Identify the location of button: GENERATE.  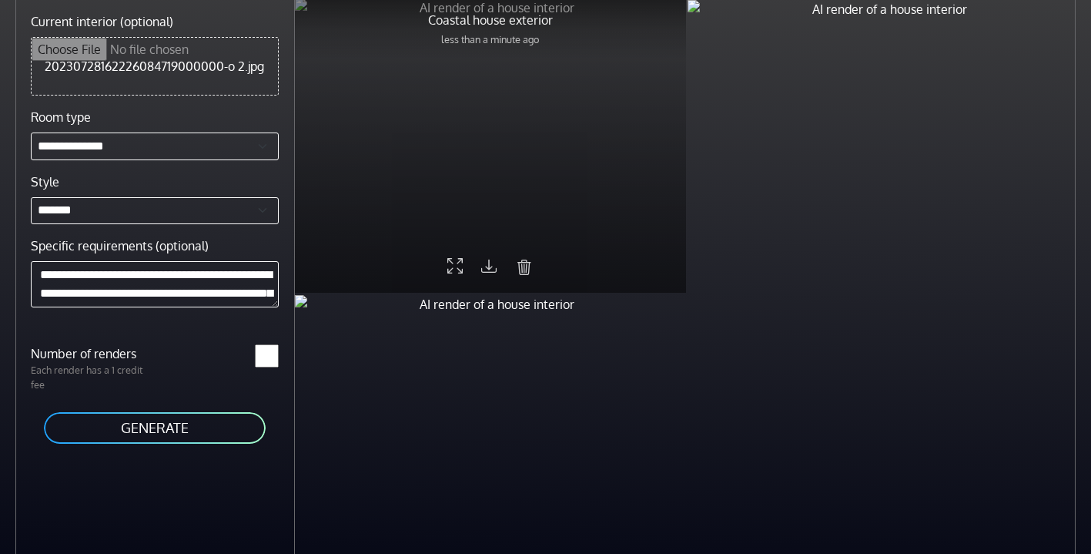
(155, 427).